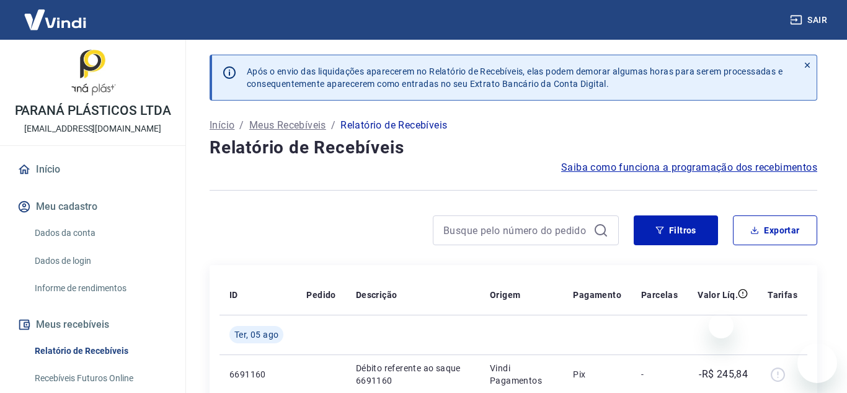  What do you see at coordinates (256, 334) in the screenshot?
I see `span: Ter, 05 ago` at bounding box center [256, 334].